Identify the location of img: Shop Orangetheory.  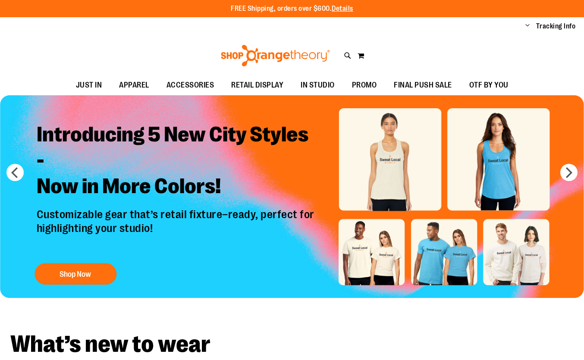
(275, 56).